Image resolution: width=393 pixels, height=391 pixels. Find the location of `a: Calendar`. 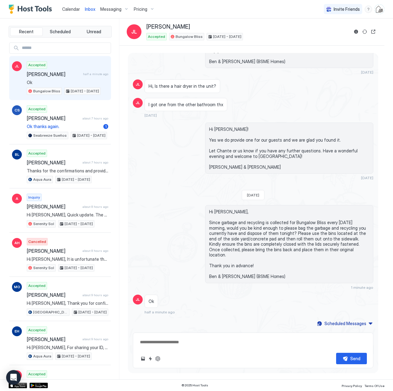

a: Calendar is located at coordinates (71, 9).